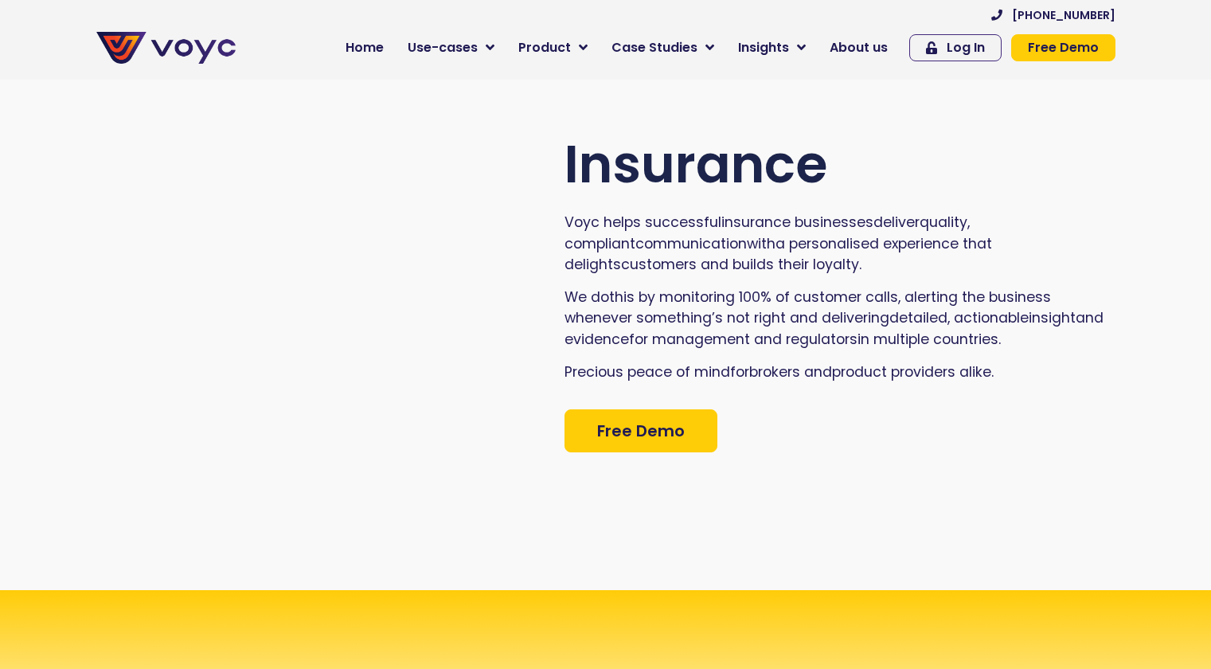 This screenshot has width=1211, height=669. What do you see at coordinates (587, 297) in the screenshot?
I see `span: We do` at bounding box center [587, 297].